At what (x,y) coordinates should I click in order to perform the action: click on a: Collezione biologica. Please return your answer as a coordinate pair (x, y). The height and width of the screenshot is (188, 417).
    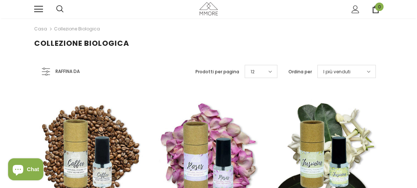
    Looking at the image, I should click on (77, 29).